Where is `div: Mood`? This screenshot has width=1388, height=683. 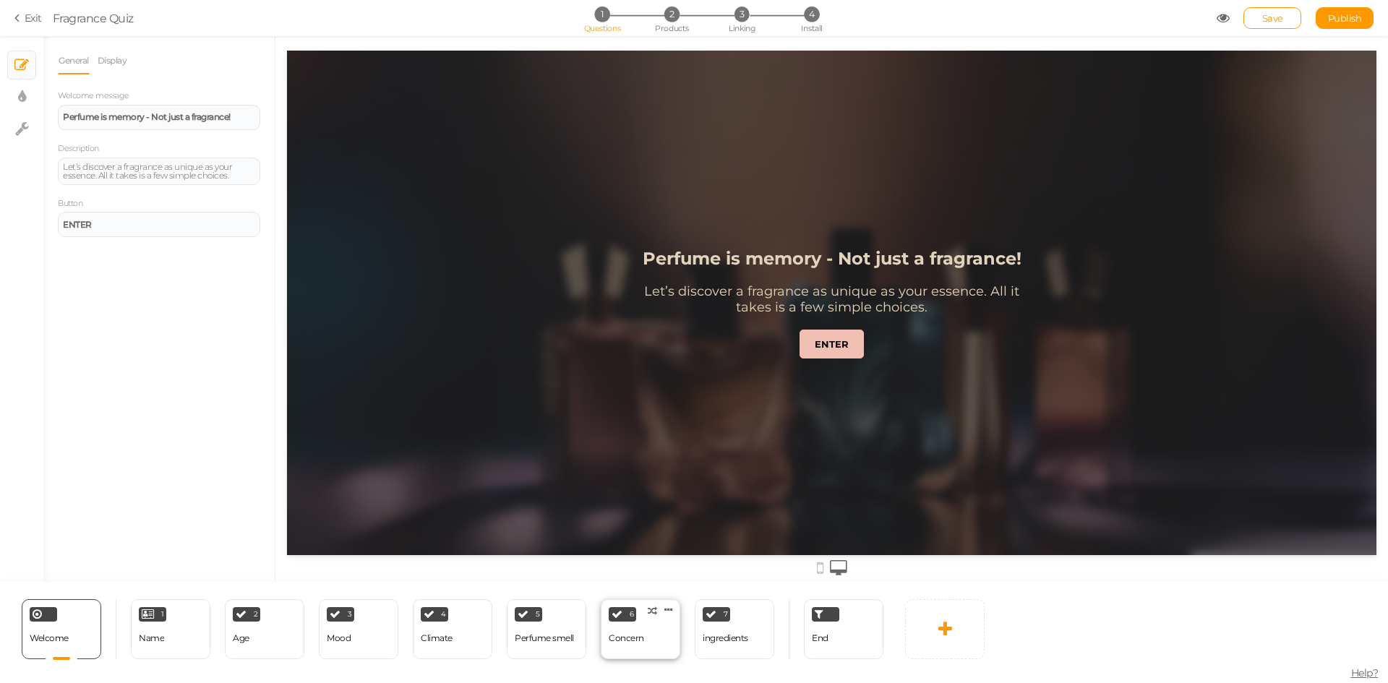
div: Mood is located at coordinates (338, 638).